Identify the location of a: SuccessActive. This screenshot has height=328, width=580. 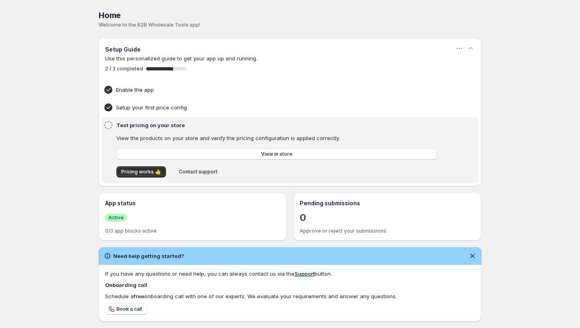
(116, 217).